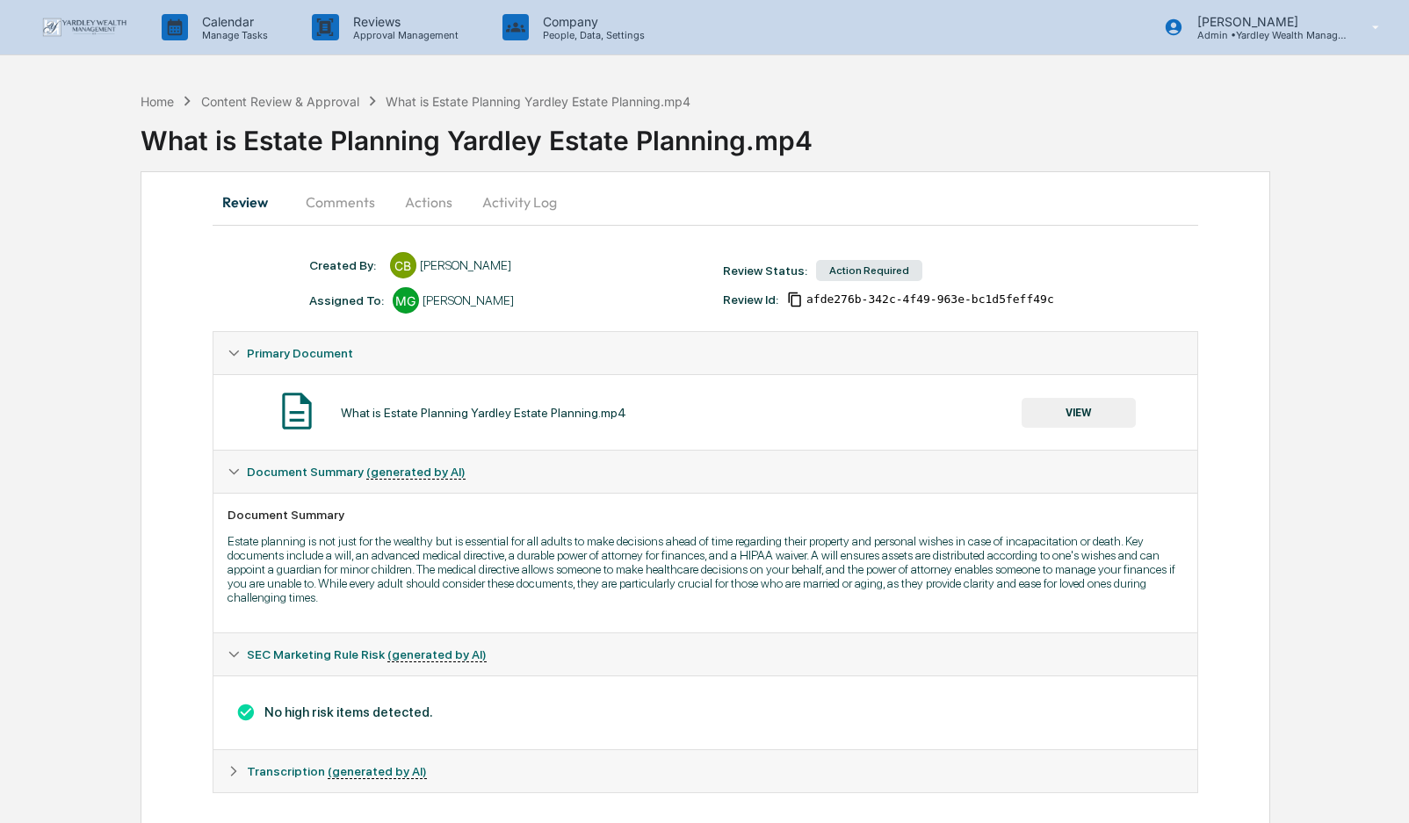 Image resolution: width=1409 pixels, height=823 pixels. Describe the element at coordinates (705, 569) in the screenshot. I see `p: Estate planning is not just for the wealthy but is essential for all adults to make decisions ahe...` at that location.